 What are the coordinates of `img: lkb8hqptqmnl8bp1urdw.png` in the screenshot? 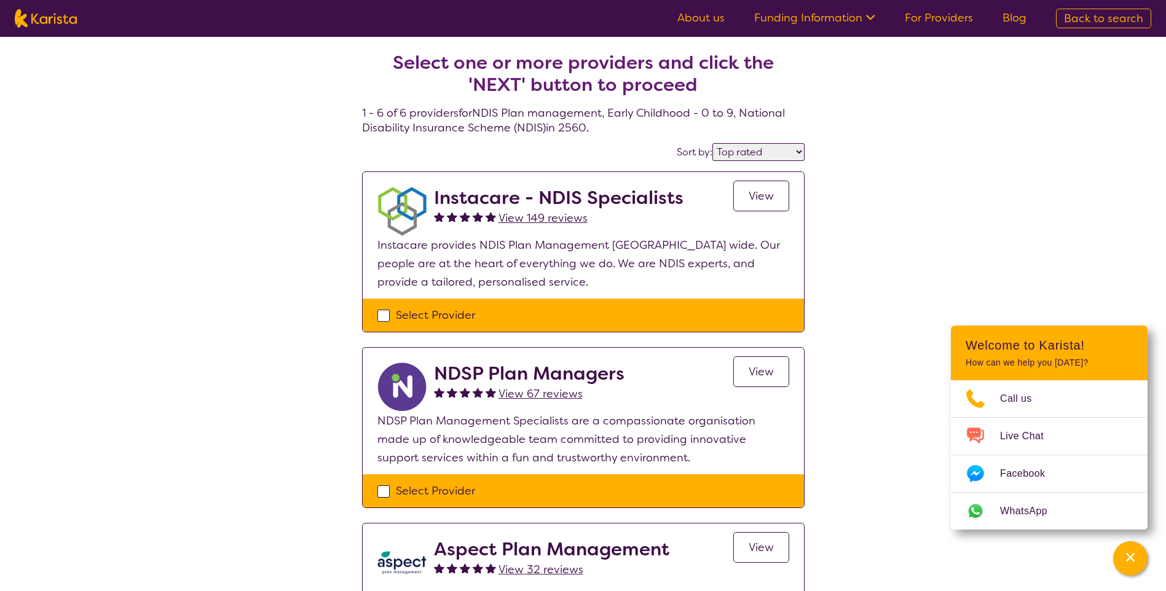 It's located at (402, 563).